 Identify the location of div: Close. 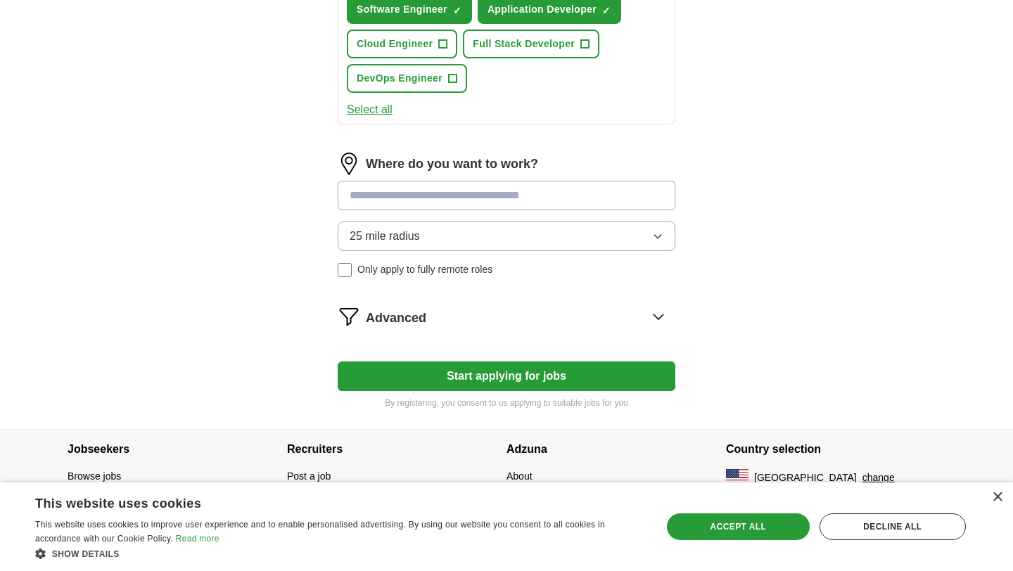
(997, 497).